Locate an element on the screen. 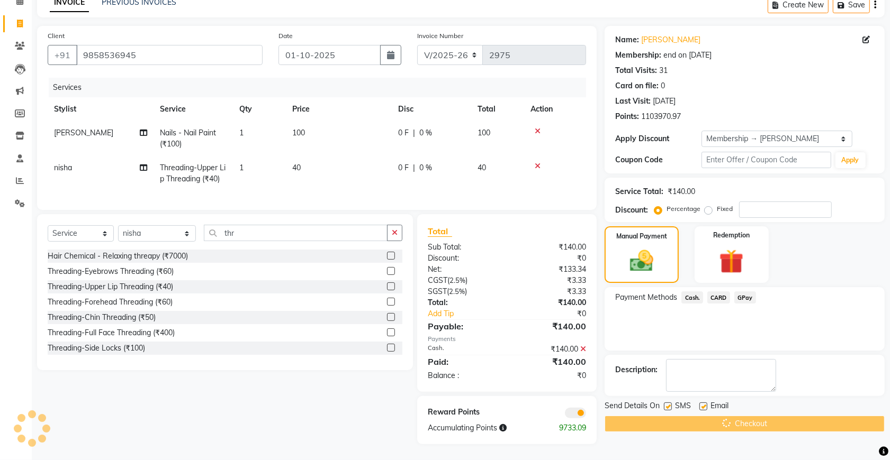 The height and width of the screenshot is (460, 890). div: Payments is located at coordinates (506, 339).